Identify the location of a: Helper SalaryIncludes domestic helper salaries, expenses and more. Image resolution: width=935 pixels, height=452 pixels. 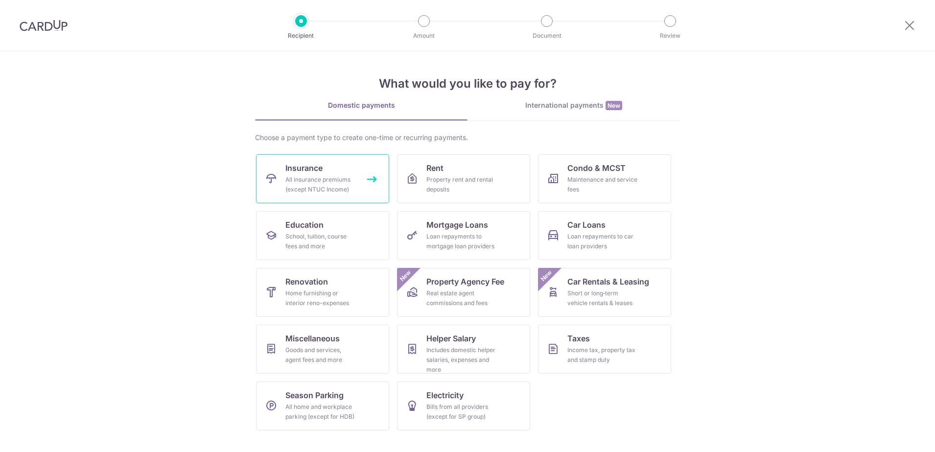
(464, 349).